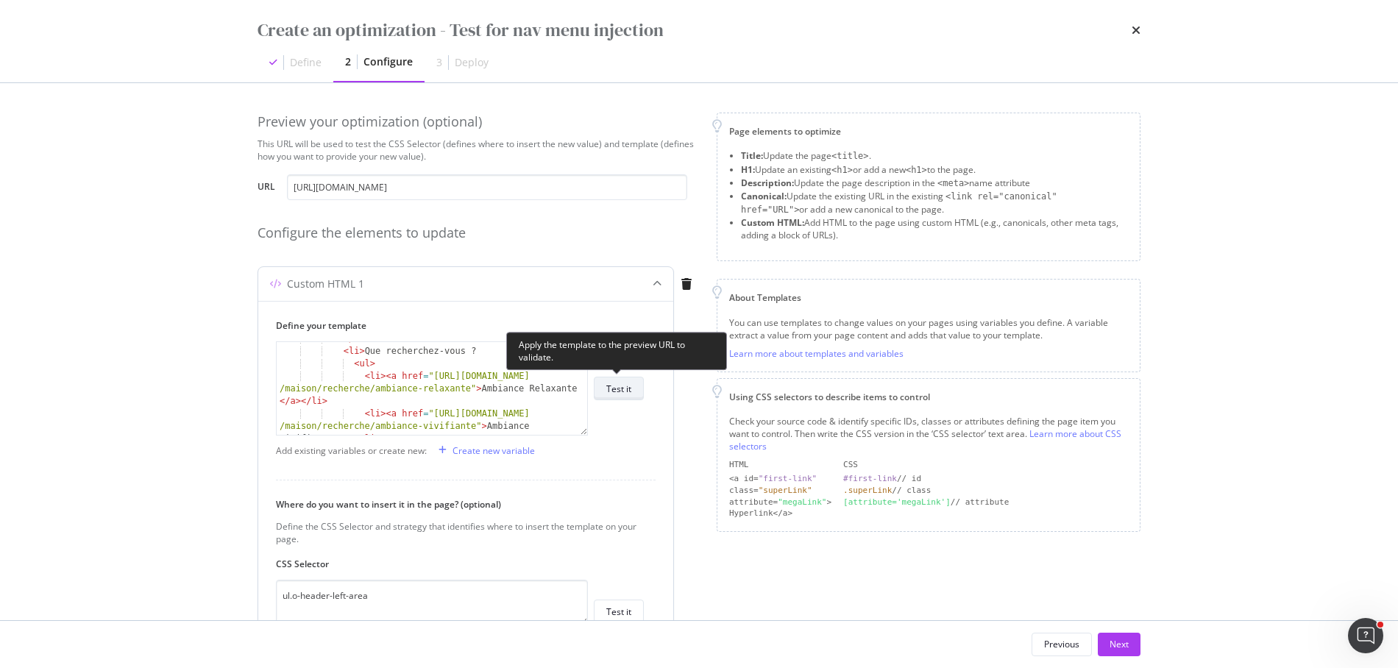 The height and width of the screenshot is (668, 1398). I want to click on div: <a id=, so click(780, 479).